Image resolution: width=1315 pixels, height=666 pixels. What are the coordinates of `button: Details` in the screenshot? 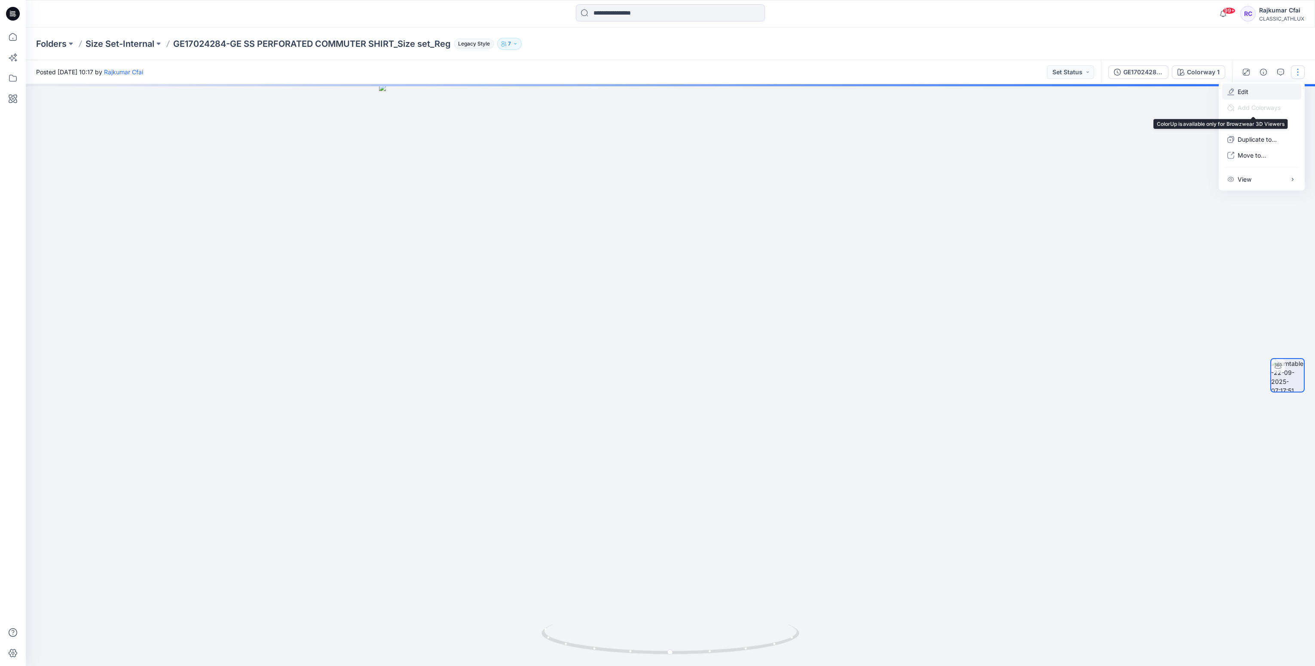 It's located at (1263, 72).